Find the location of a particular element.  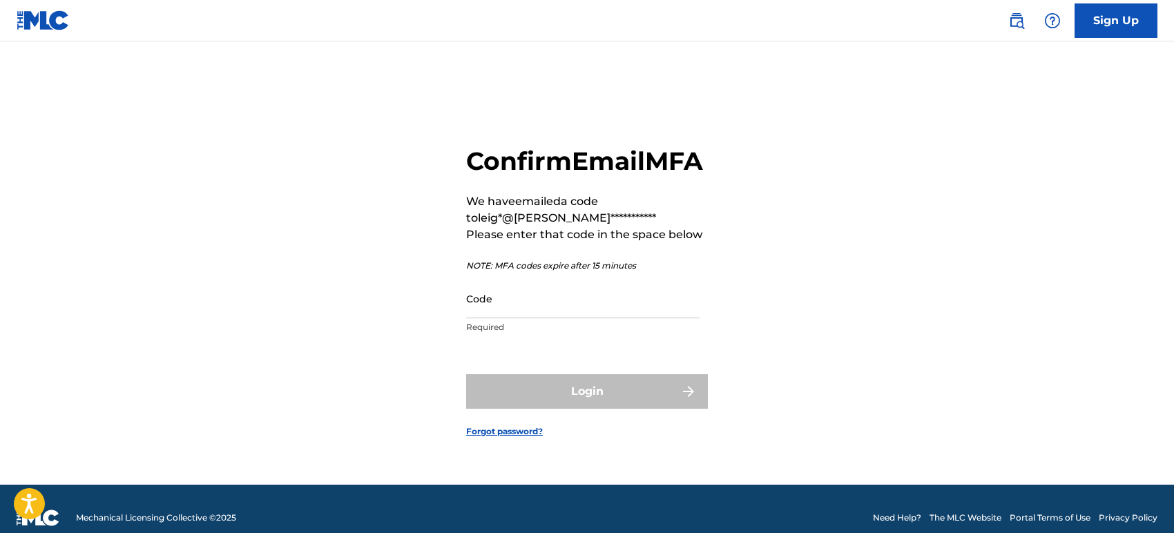

p: NOTE: MFA codes expire after 15 minutes is located at coordinates (587, 266).